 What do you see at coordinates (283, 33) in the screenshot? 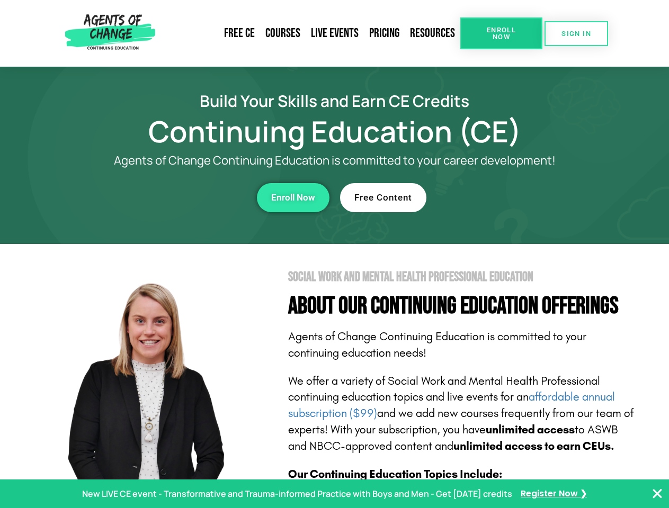
I see `a: Courses` at bounding box center [283, 33].